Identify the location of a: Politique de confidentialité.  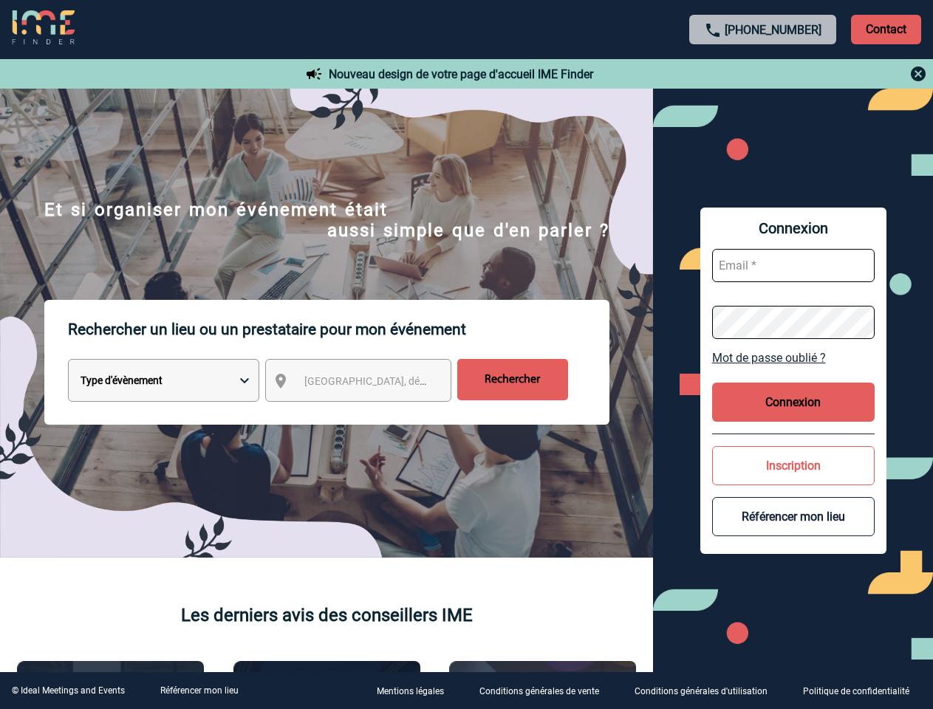
(862, 691).